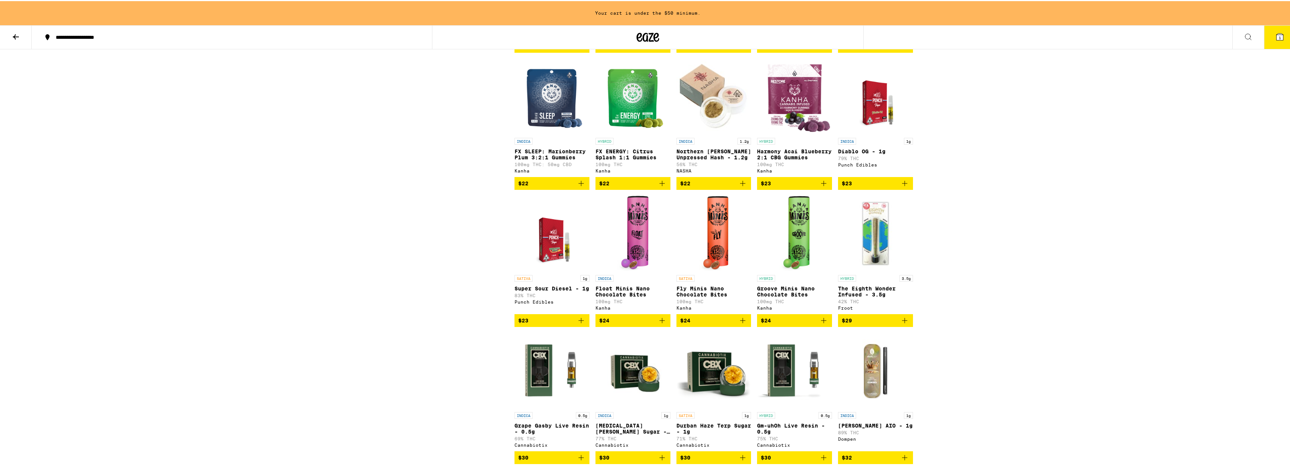  Describe the element at coordinates (633, 232) in the screenshot. I see `img: Kanha - Float Minis Nano Chocolate Bites` at that location.